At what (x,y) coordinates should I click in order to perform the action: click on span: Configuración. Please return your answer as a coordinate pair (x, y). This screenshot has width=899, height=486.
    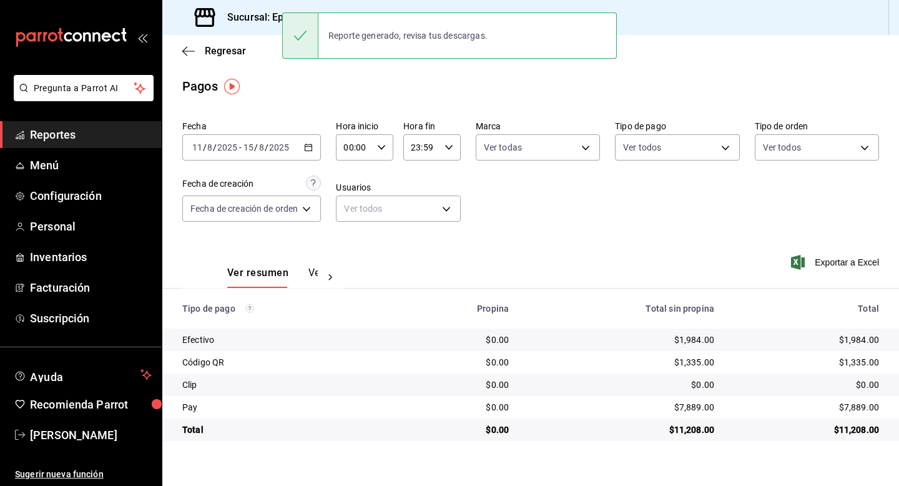
    Looking at the image, I should click on (91, 195).